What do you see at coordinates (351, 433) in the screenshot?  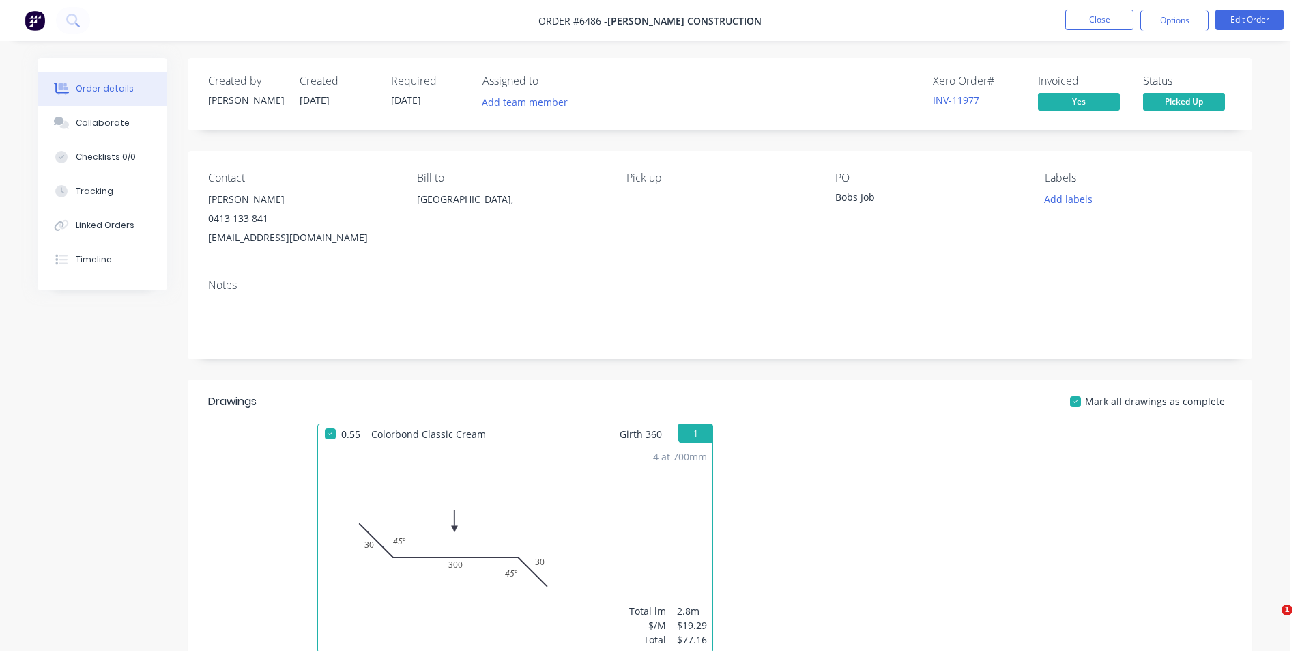 I see `span: 0.55` at bounding box center [351, 433].